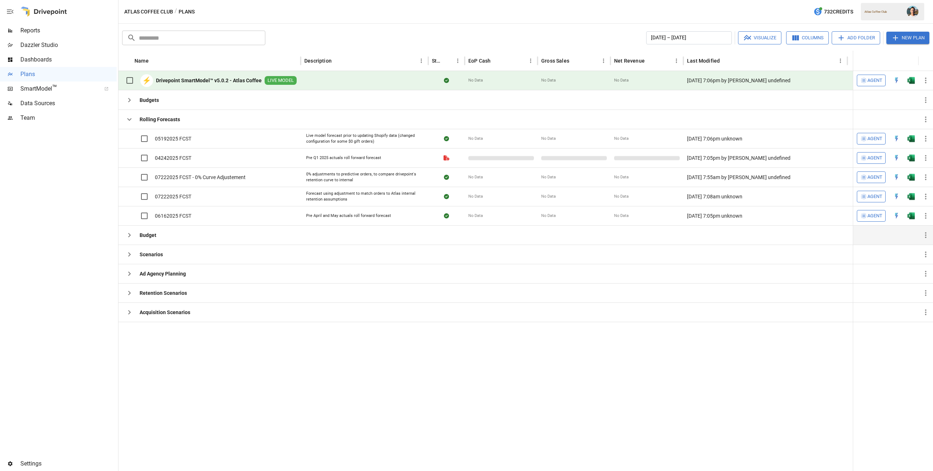  I want to click on div: Atlas Coffee Club, so click(883, 12).